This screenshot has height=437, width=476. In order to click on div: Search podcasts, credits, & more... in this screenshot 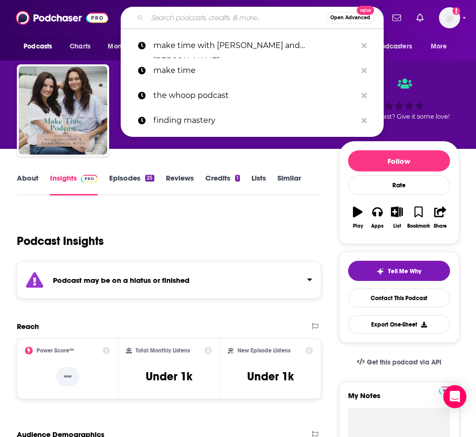, I will do `click(252, 18)`.